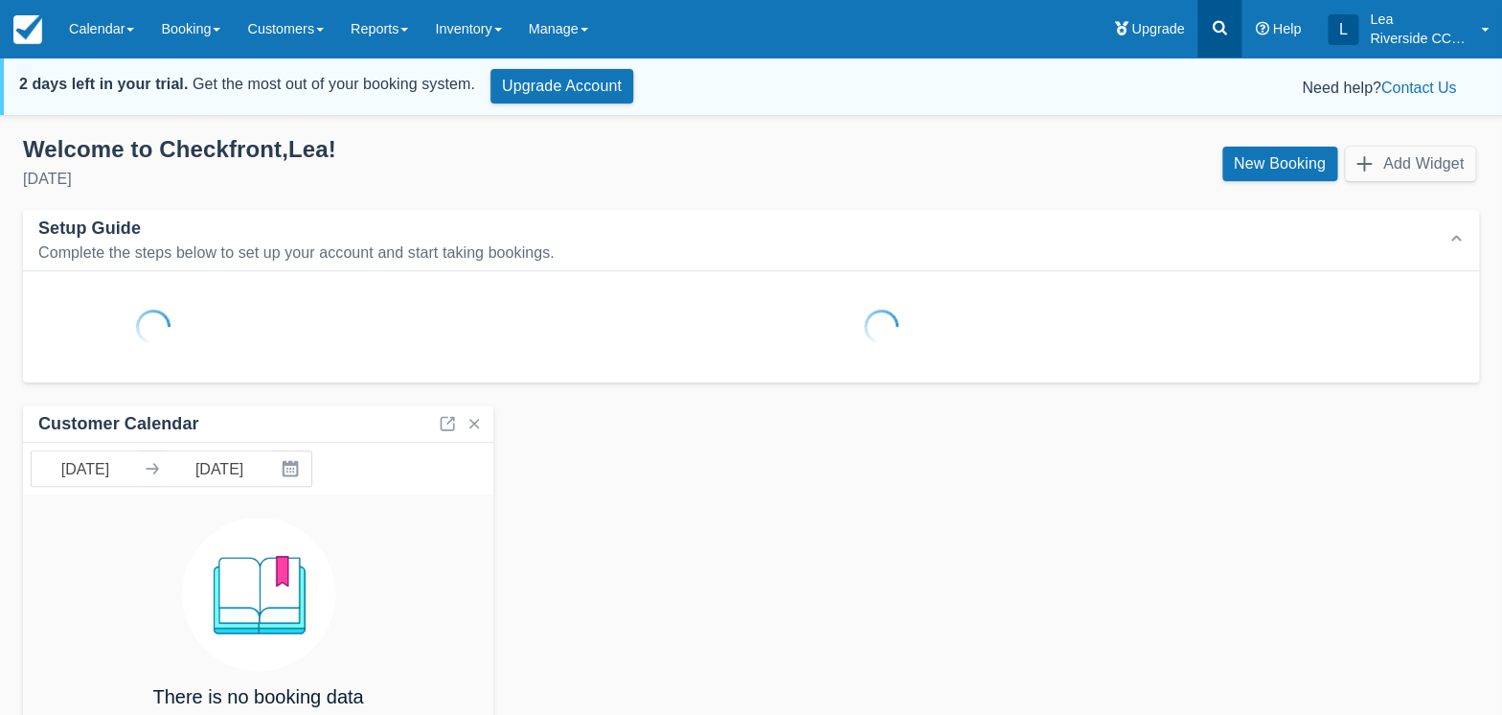 This screenshot has width=1502, height=715. I want to click on p: Riverside CCW Training, so click(1420, 38).